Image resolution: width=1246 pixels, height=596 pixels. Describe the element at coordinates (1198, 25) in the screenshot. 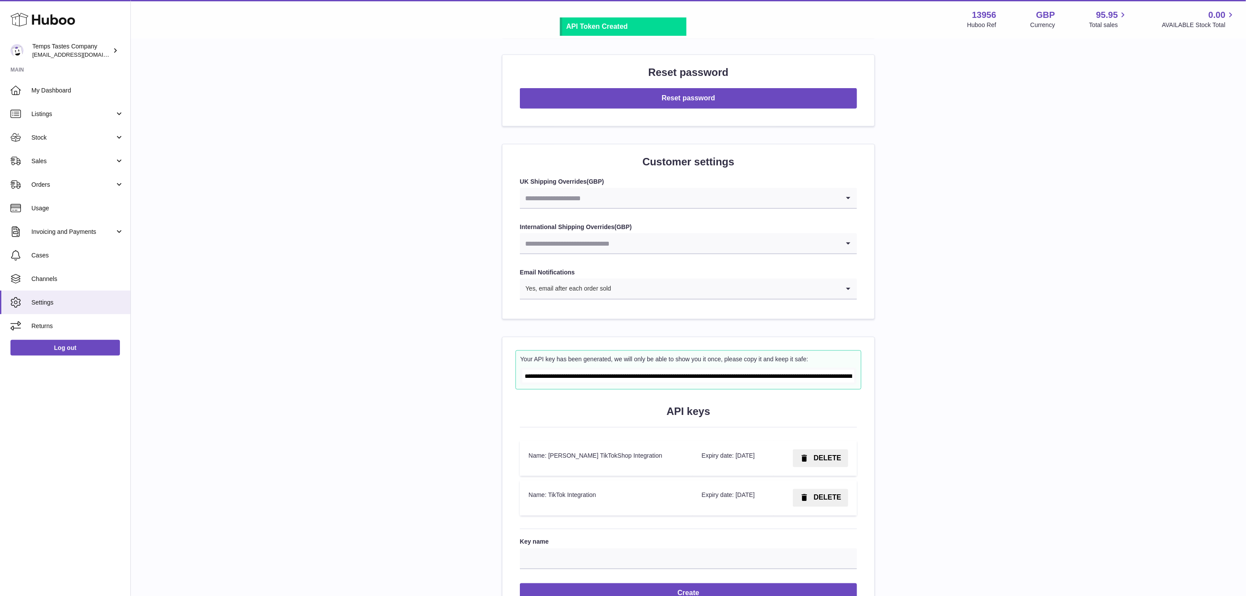

I see `span: AVAILABLE Stock Total` at that location.